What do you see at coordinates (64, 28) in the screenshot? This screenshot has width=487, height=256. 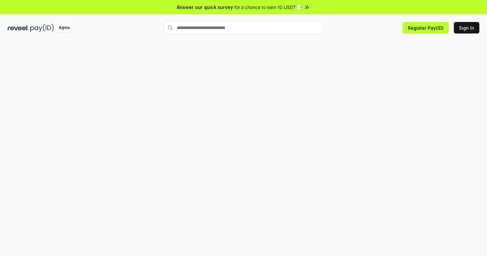 I see `div: Alpha` at bounding box center [64, 28].